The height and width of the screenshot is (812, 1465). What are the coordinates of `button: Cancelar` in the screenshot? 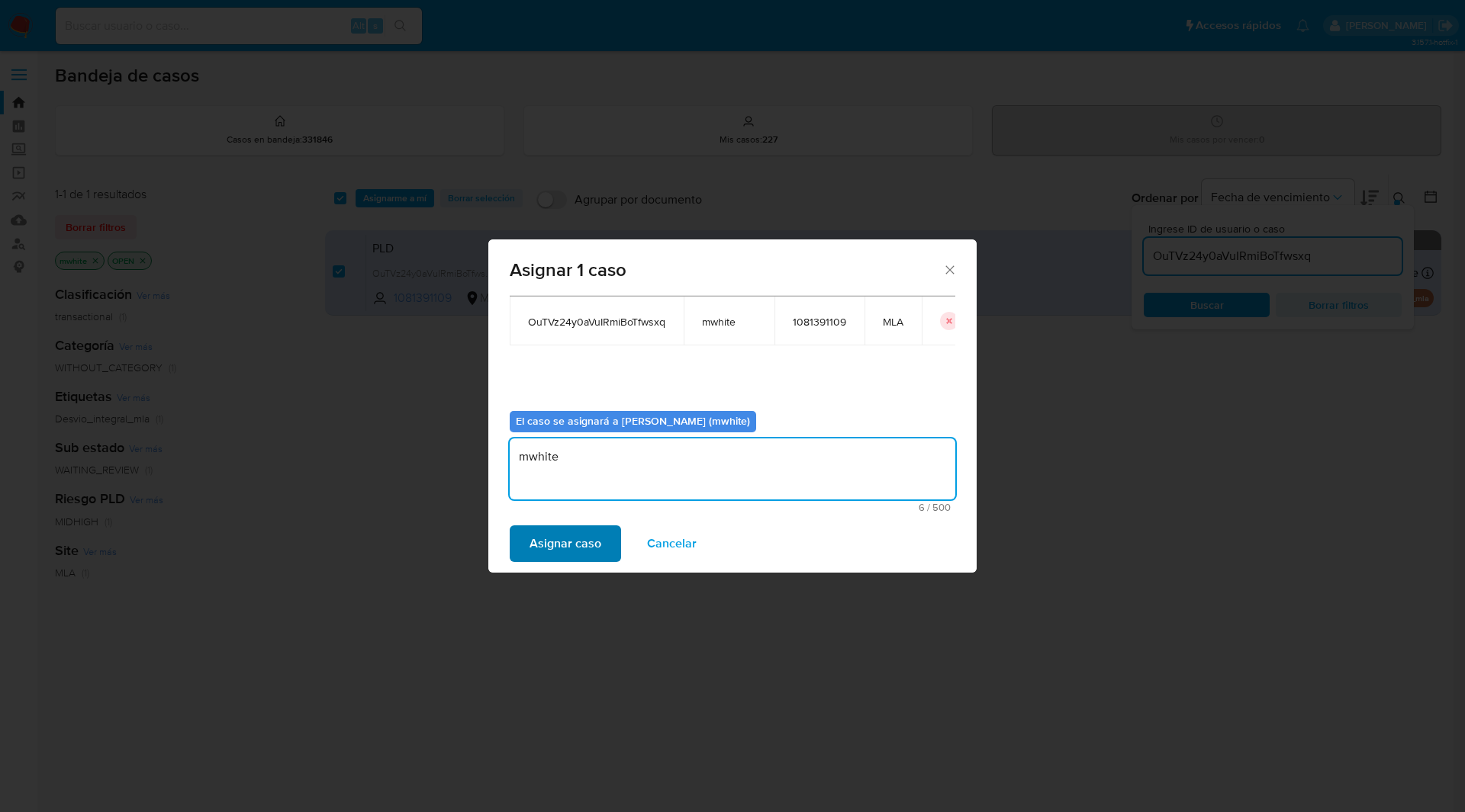 It's located at (671, 544).